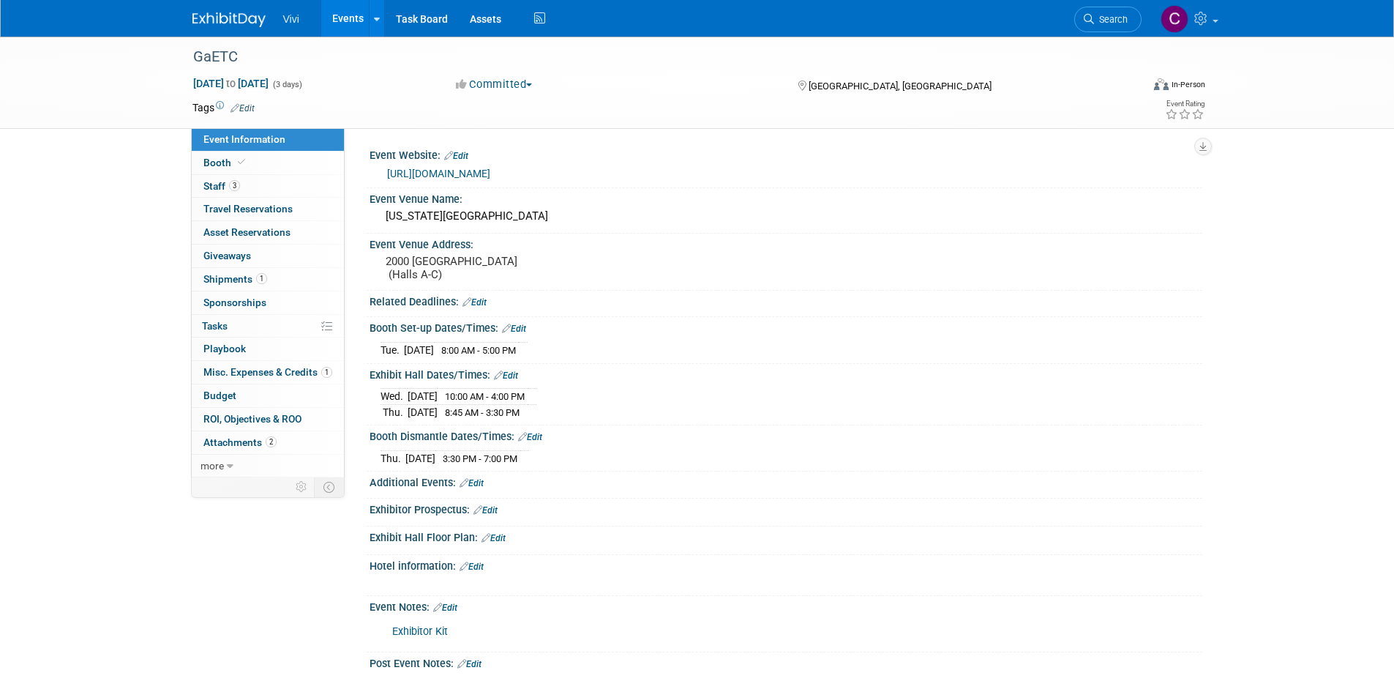 The image size is (1394, 692). Describe the element at coordinates (480, 458) in the screenshot. I see `span: 3:30 PM - 7:00 PM` at that location.